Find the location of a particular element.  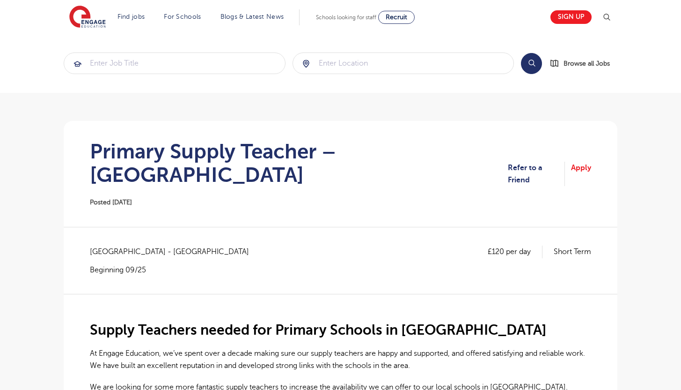

a: Apply is located at coordinates (581, 174).